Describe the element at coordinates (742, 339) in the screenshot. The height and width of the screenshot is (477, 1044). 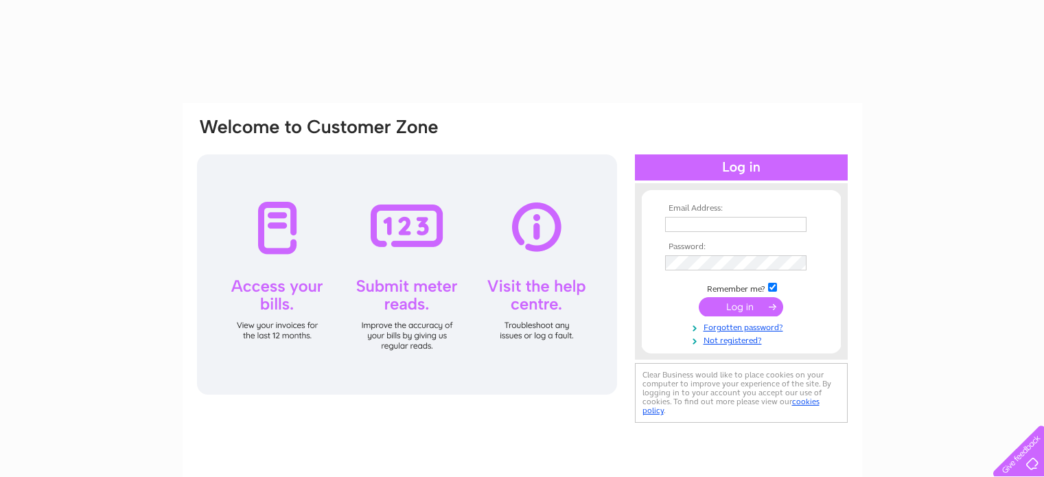
I see `a: Not registered?` at that location.